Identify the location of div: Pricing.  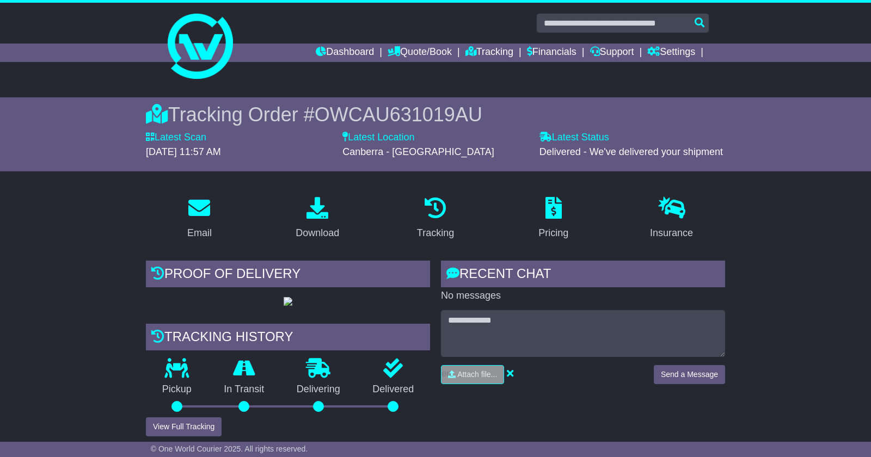
(553, 233).